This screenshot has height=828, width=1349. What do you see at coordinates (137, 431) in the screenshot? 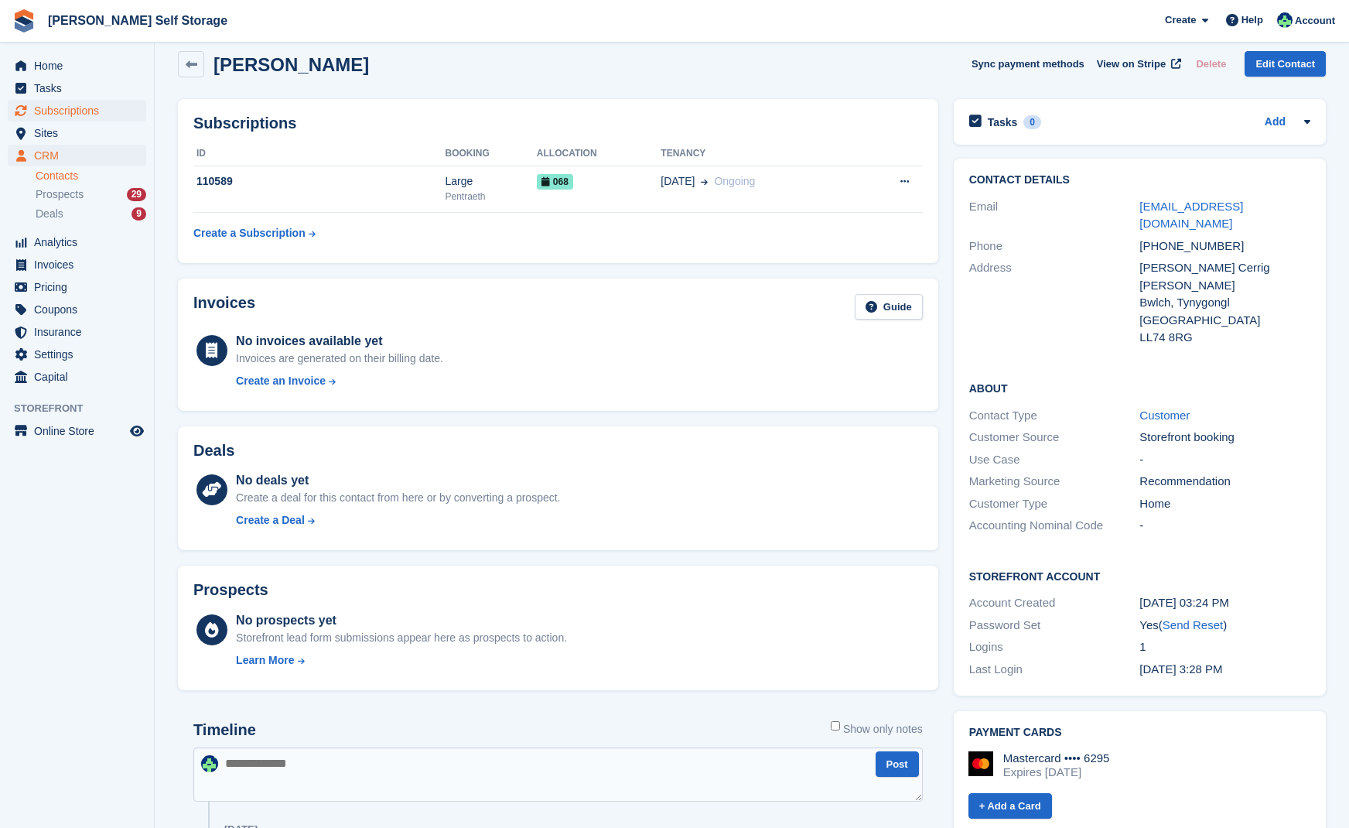
I see `a: Preview store` at bounding box center [137, 431].